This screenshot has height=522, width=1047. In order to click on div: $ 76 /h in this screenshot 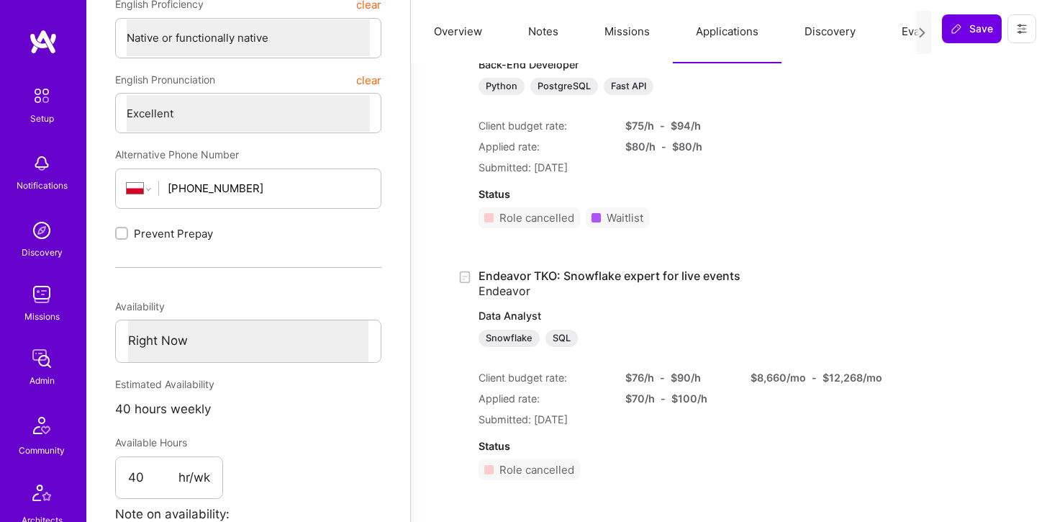, I will do `click(640, 377)`.